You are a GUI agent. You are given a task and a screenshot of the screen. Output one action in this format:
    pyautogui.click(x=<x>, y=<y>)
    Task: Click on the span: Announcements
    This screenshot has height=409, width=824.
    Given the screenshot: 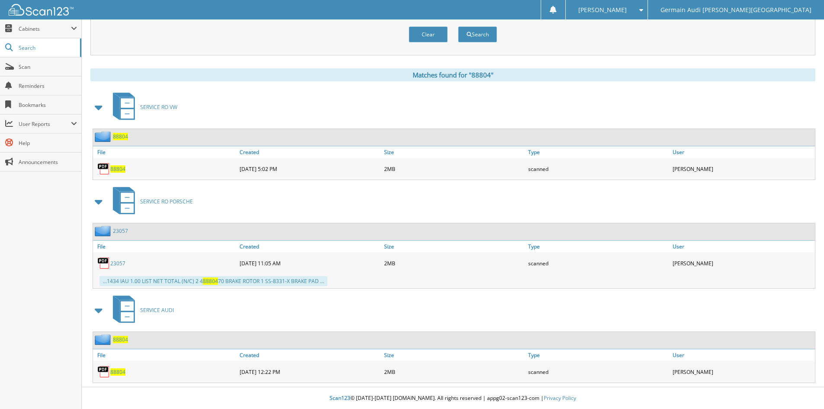 What is the action you would take?
    pyautogui.click(x=48, y=162)
    